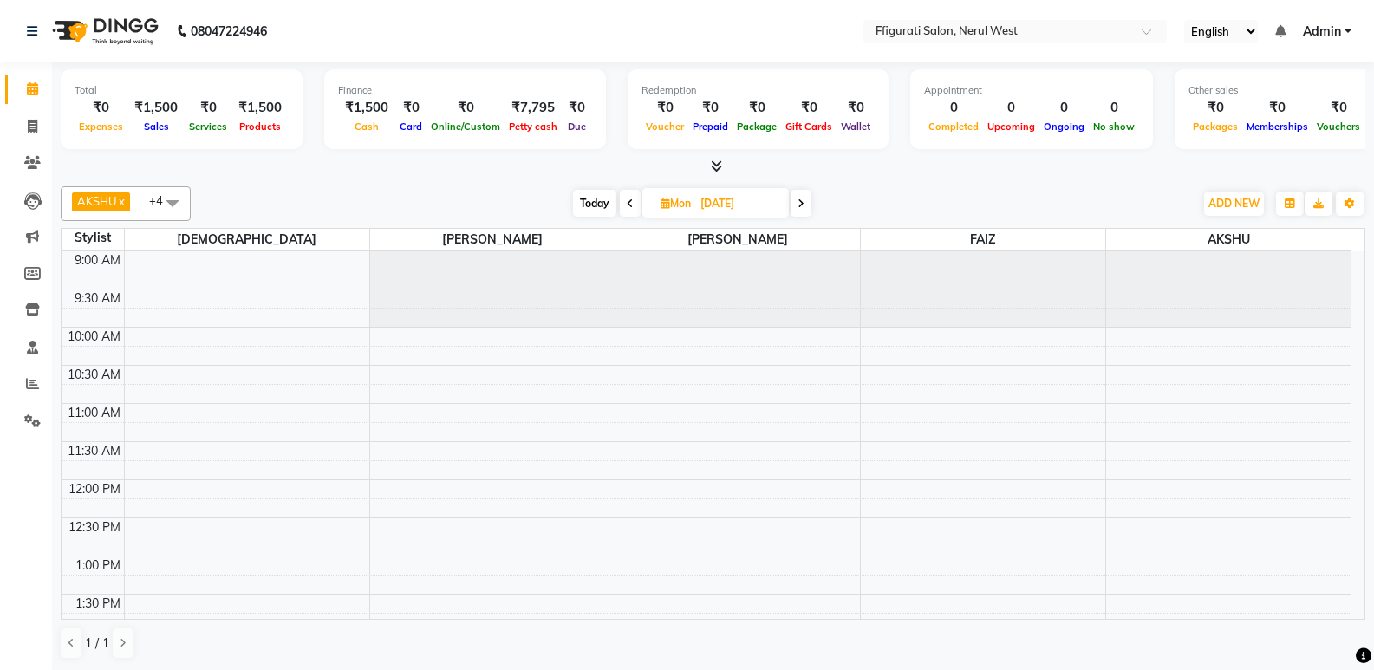 The width and height of the screenshot is (1374, 670). I want to click on b: 08047224946, so click(229, 31).